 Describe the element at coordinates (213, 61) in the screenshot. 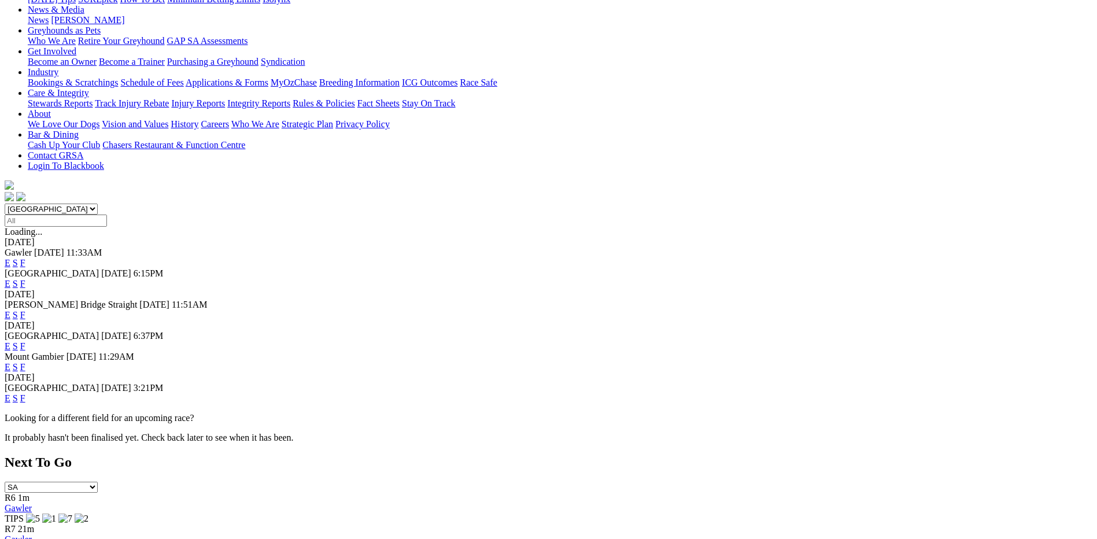

I see `a: Purchasing a Greyhound` at that location.